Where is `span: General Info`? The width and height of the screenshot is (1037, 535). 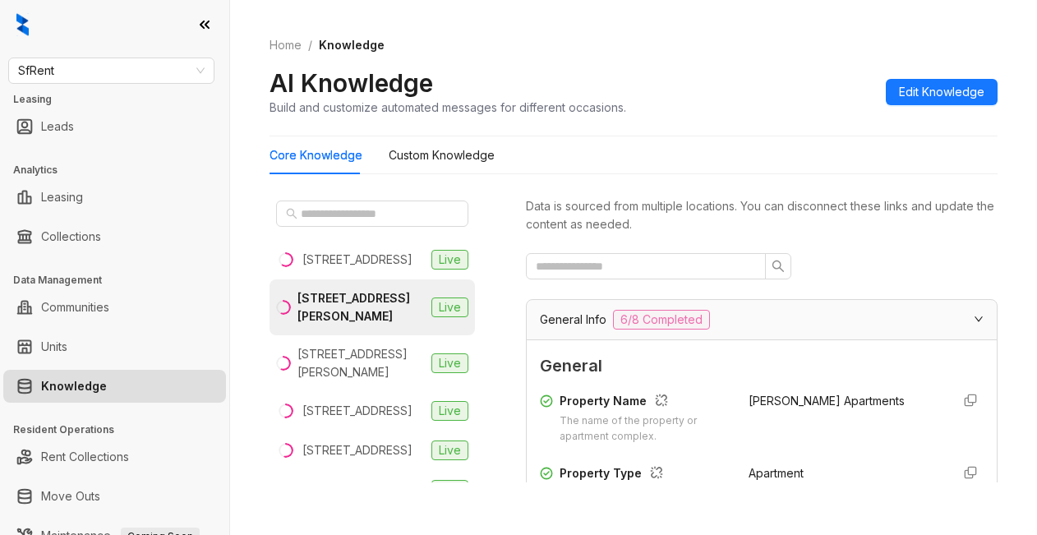 span: General Info is located at coordinates (573, 320).